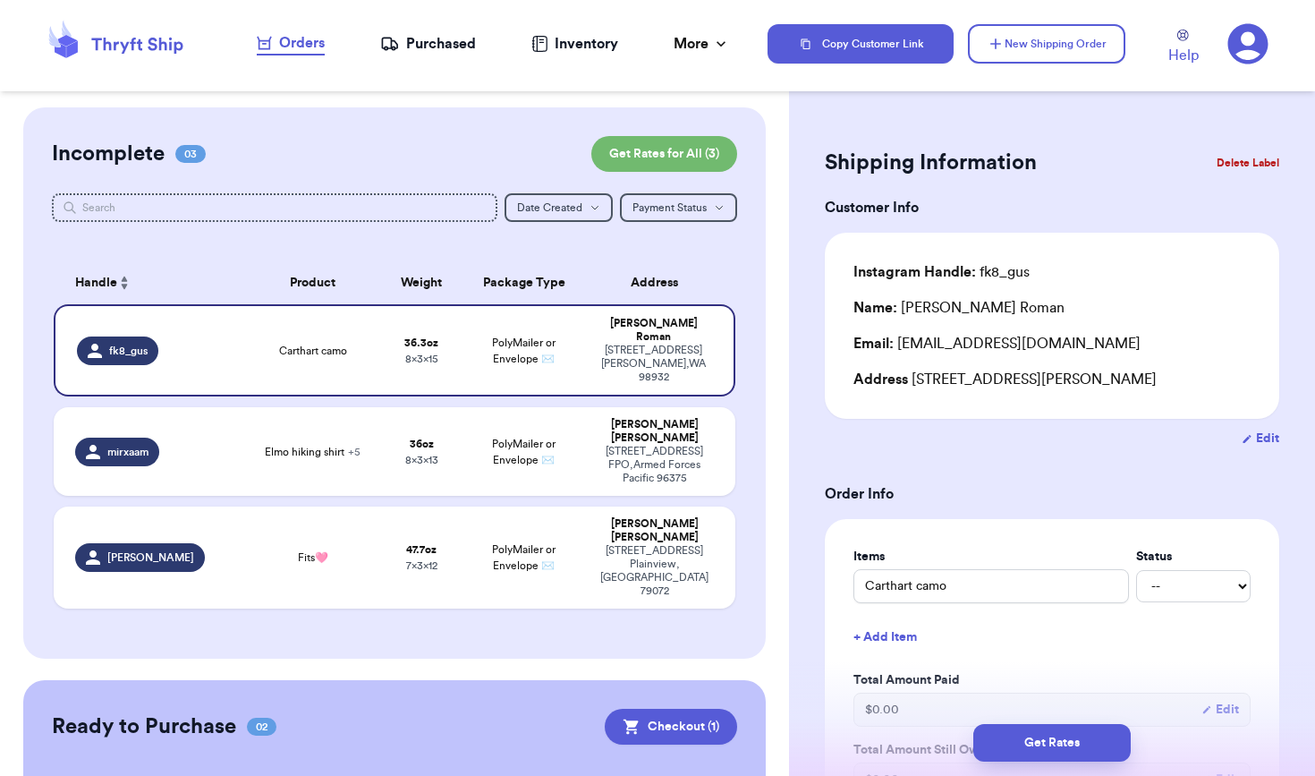 Image resolution: width=1315 pixels, height=776 pixels. What do you see at coordinates (678, 208) in the screenshot?
I see `button: Payment Status` at bounding box center [678, 208].